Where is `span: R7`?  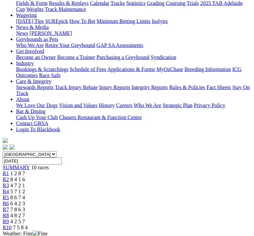
span: R7 is located at coordinates (6, 209).